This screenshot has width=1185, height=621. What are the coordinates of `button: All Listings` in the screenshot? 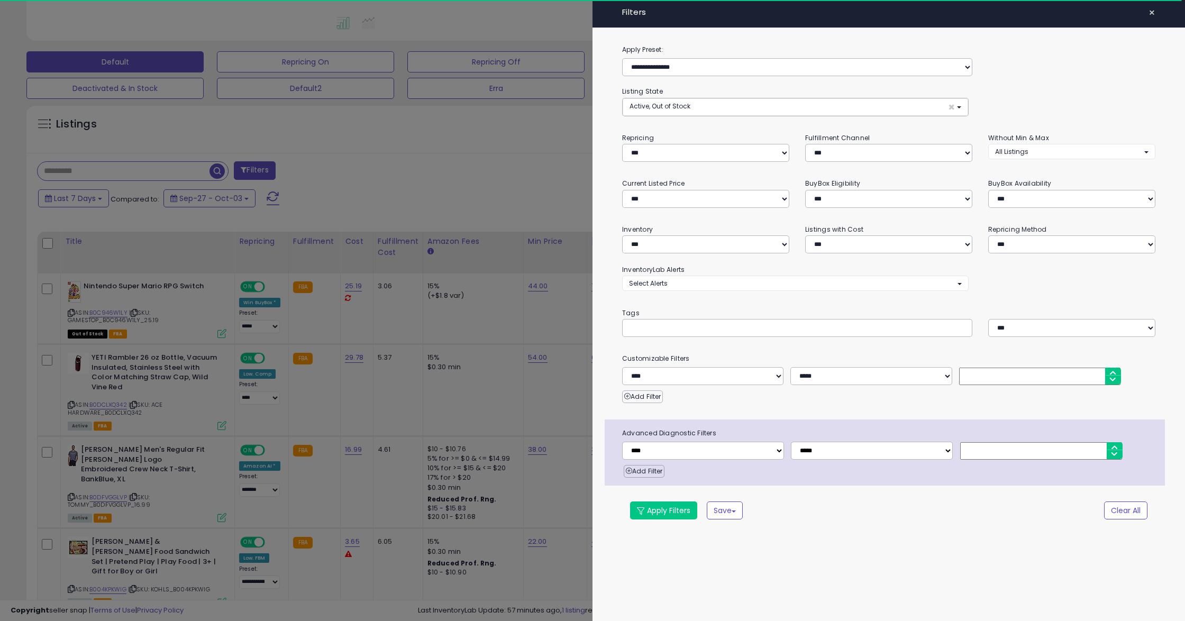 It's located at (1071, 151).